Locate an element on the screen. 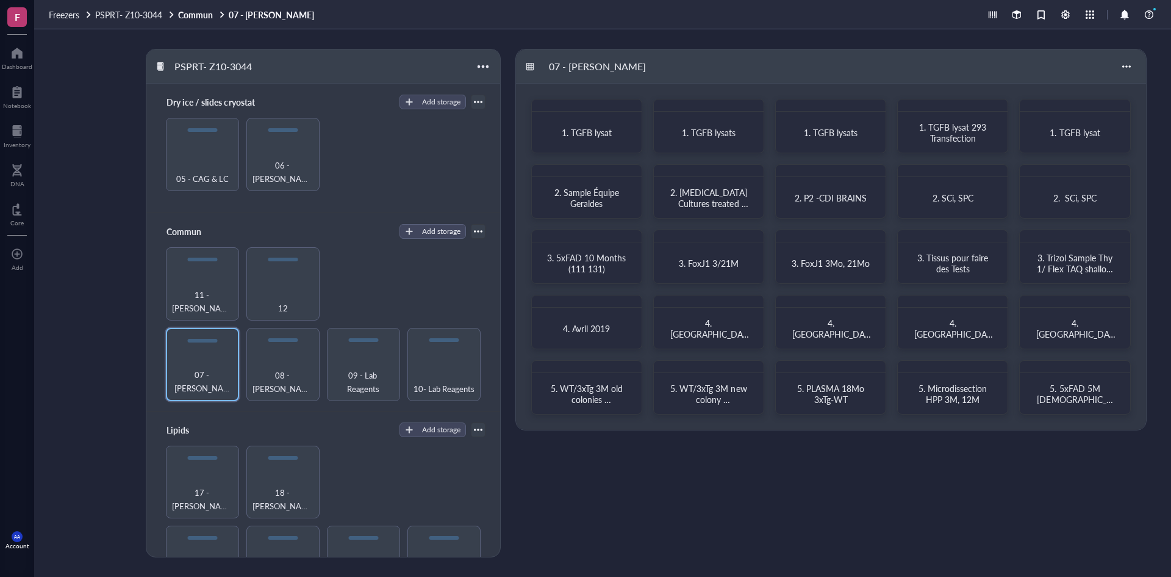  div: PSPRT- Z10-3044 is located at coordinates (213, 67).